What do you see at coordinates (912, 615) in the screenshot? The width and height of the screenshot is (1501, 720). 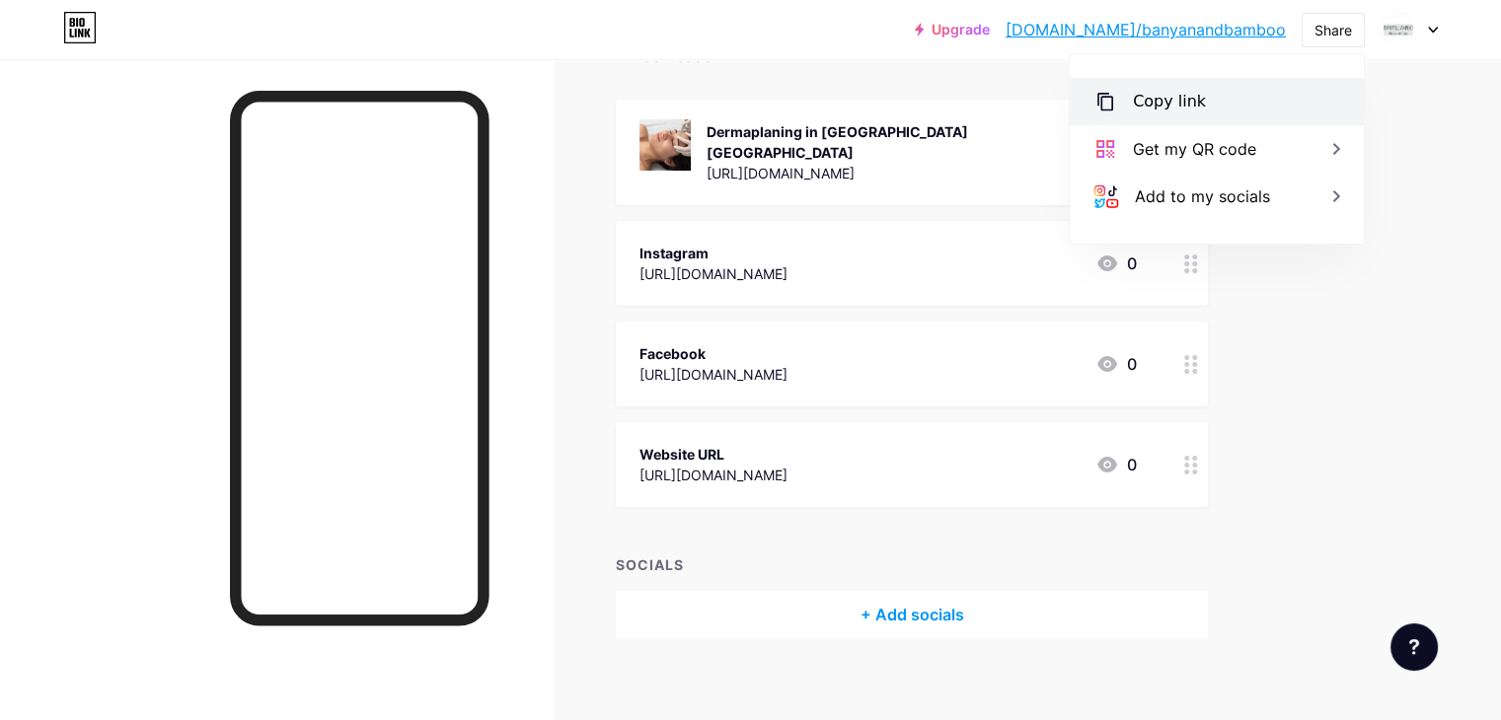 I see `div: + Add socials` at bounding box center [912, 615].